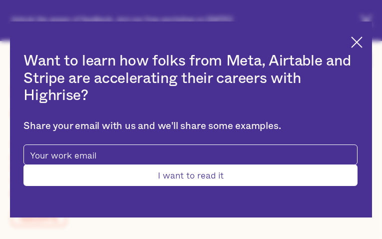 The height and width of the screenshot is (239, 382). What do you see at coordinates (190, 154) in the screenshot?
I see `input: Your work email` at bounding box center [190, 154].